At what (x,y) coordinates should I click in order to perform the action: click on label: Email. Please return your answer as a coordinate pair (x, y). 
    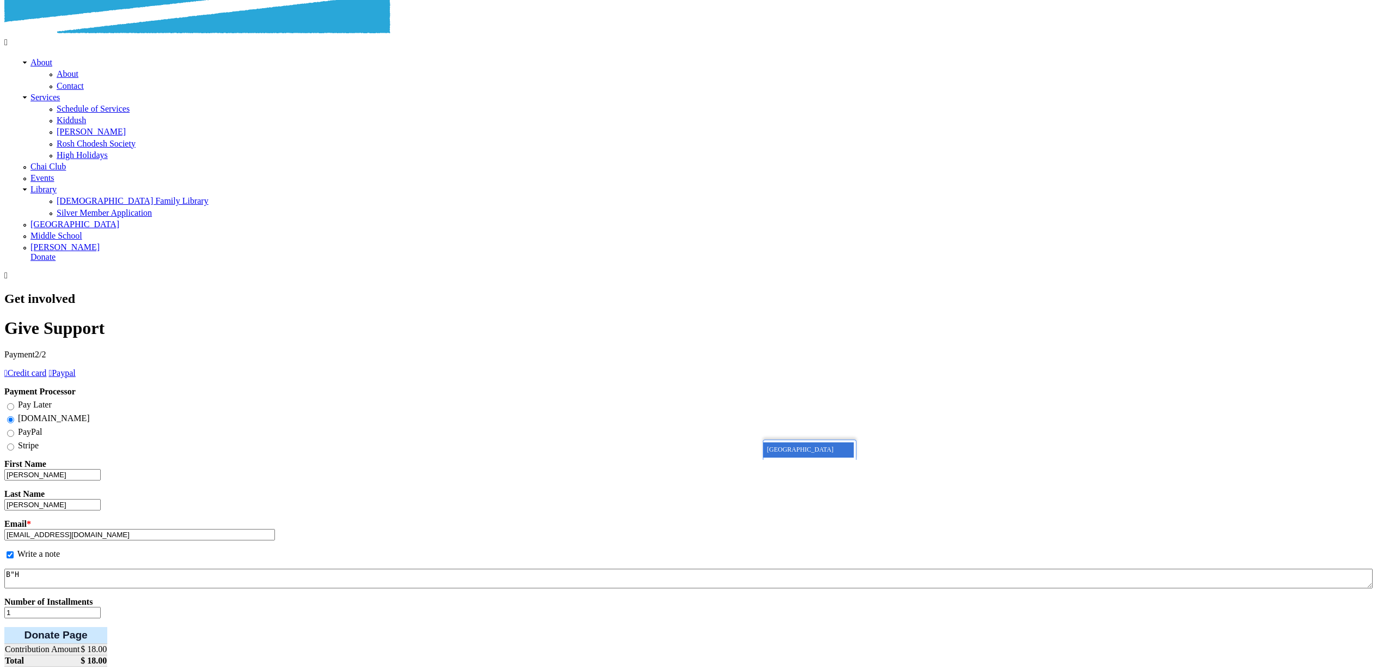
    Looking at the image, I should click on (688, 524).